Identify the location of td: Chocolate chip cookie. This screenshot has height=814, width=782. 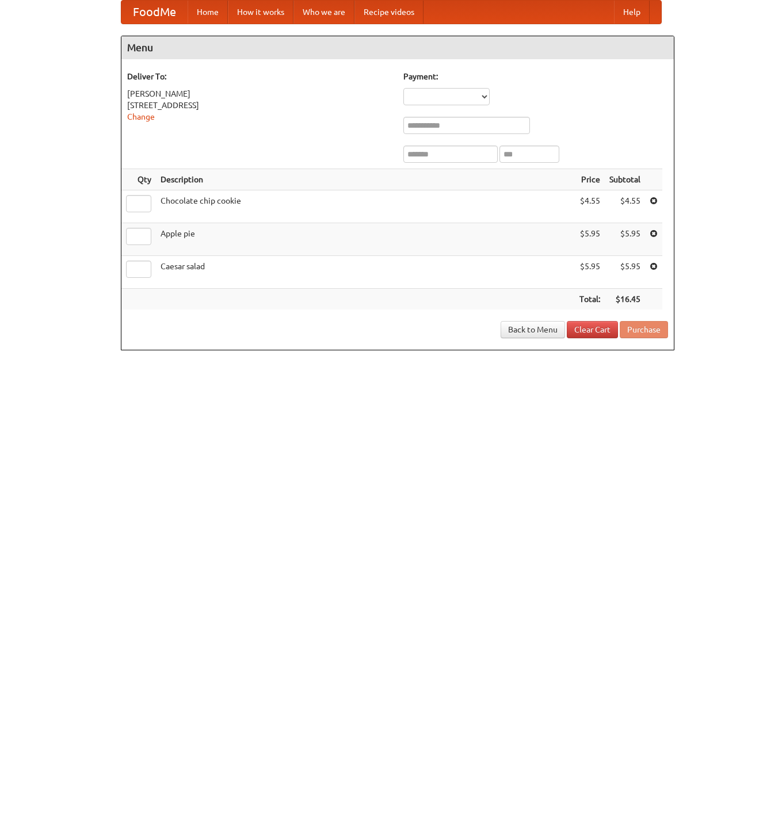
(365, 207).